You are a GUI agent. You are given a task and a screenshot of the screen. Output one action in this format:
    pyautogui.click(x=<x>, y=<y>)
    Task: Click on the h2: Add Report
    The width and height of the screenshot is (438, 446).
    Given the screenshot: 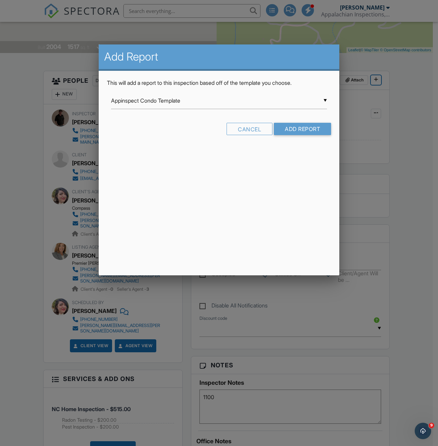 What is the action you would take?
    pyautogui.click(x=219, y=57)
    